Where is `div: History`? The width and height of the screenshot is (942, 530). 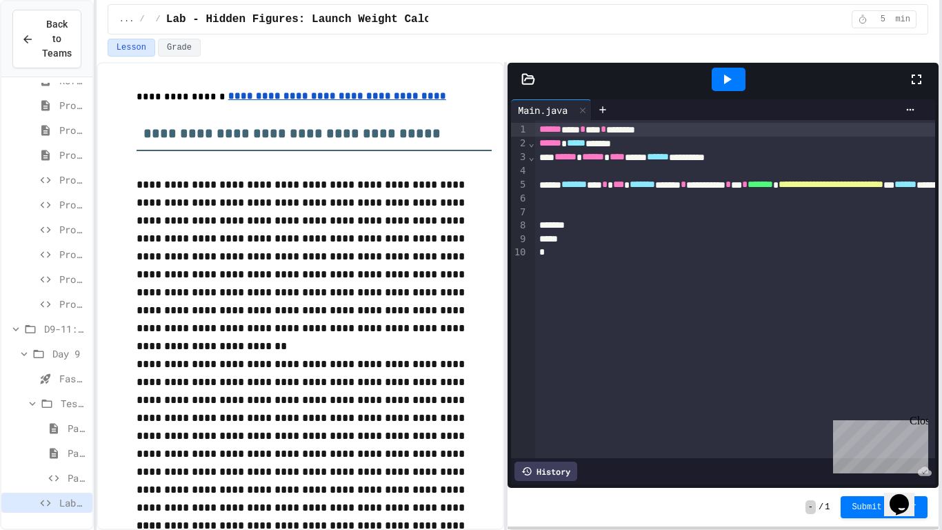
div: History is located at coordinates (545, 471).